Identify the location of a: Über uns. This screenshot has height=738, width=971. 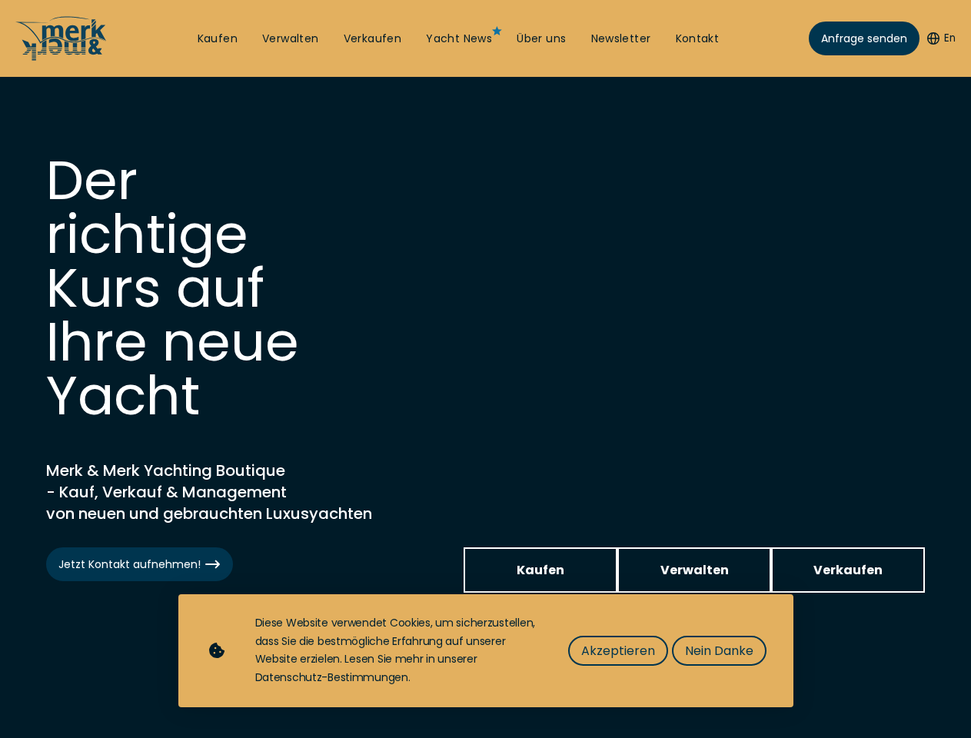
(541, 39).